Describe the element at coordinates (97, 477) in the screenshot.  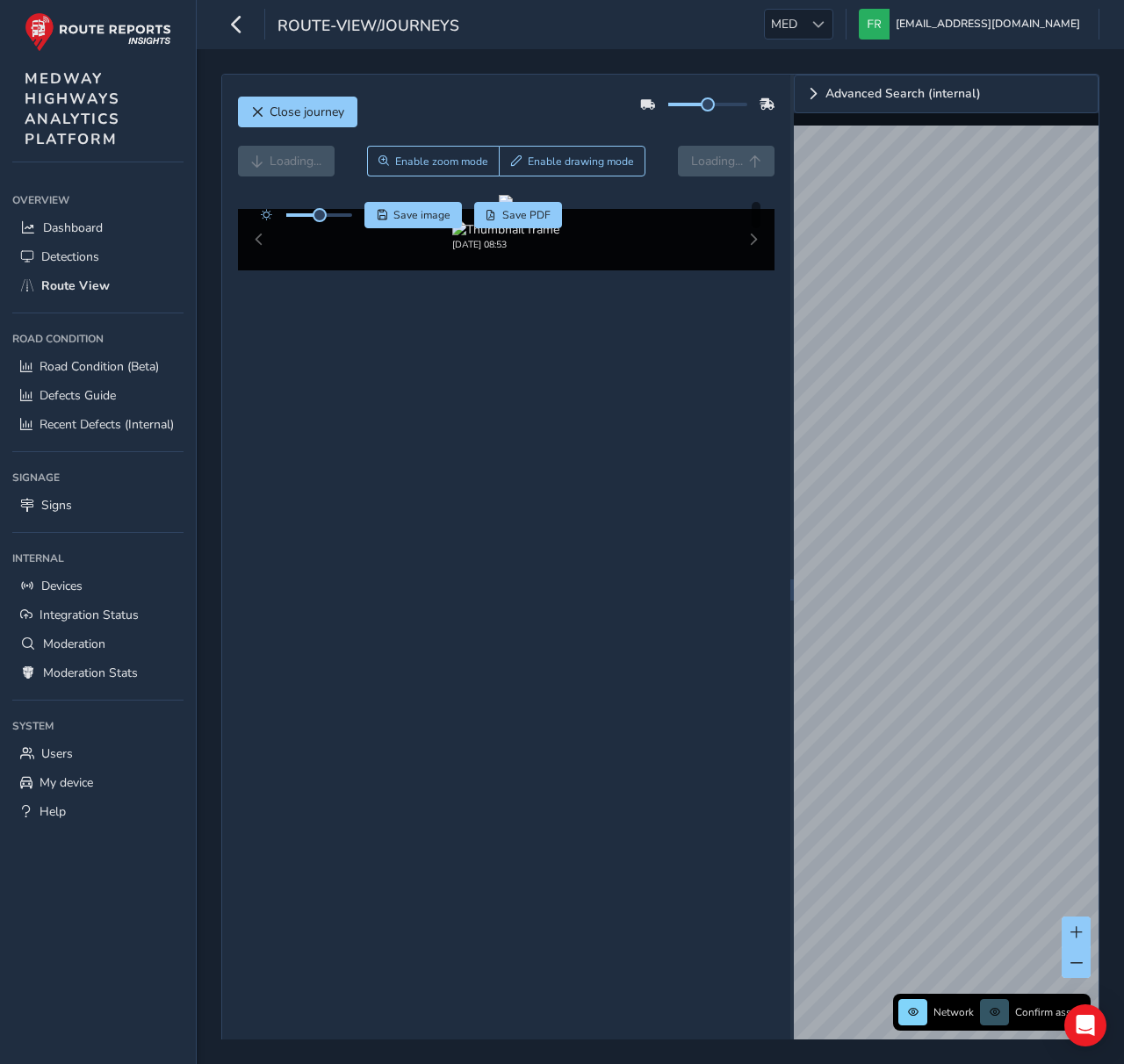
I see `div: Signage` at that location.